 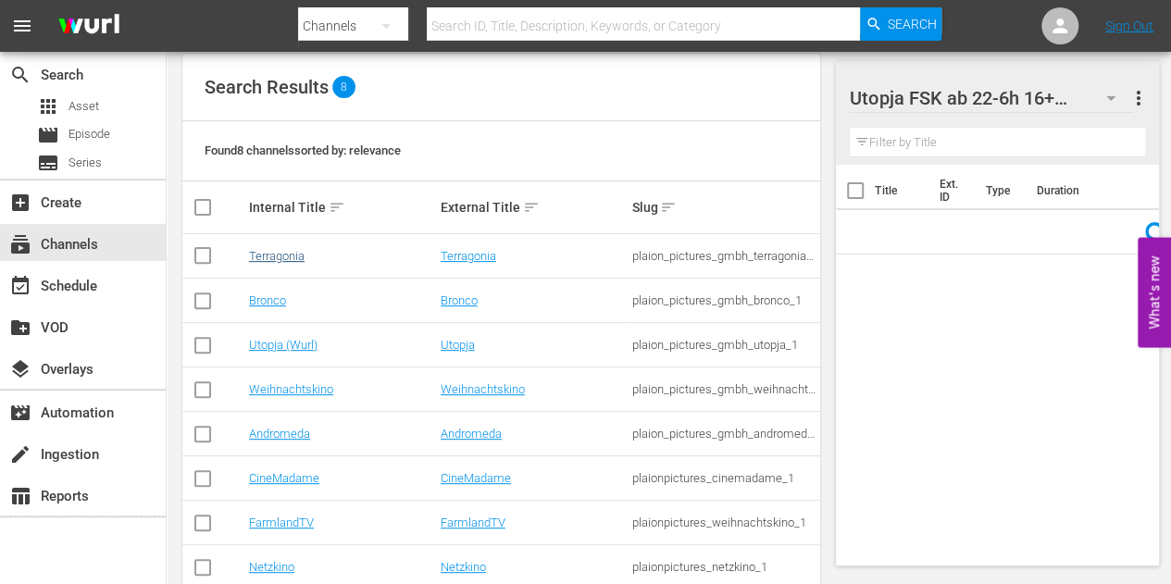 I want to click on a: Sign Out, so click(x=1129, y=26).